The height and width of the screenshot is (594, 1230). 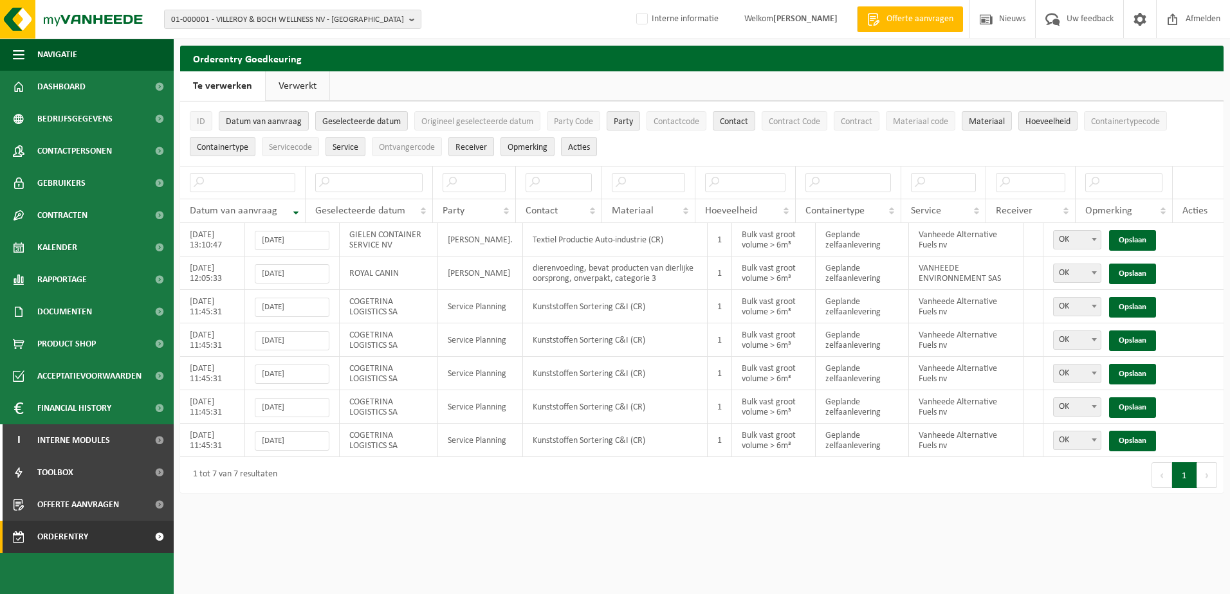 I want to click on td: dierenvoeding, bevat producten van dierlijke oorsprong, onverpakt, categorie 3, so click(x=615, y=273).